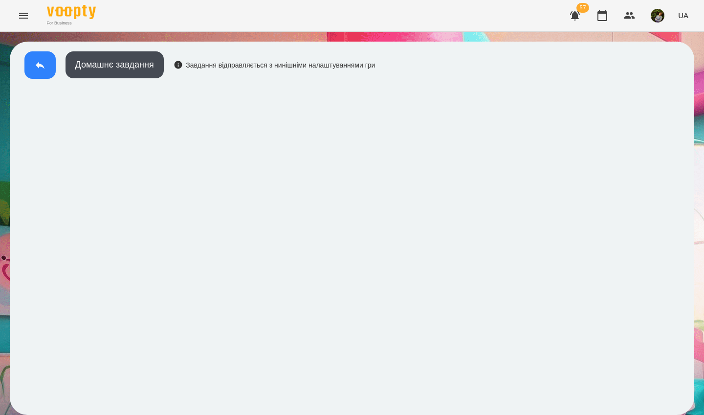 This screenshot has height=415, width=704. Describe the element at coordinates (23, 16) in the screenshot. I see `button: Menu` at that location.